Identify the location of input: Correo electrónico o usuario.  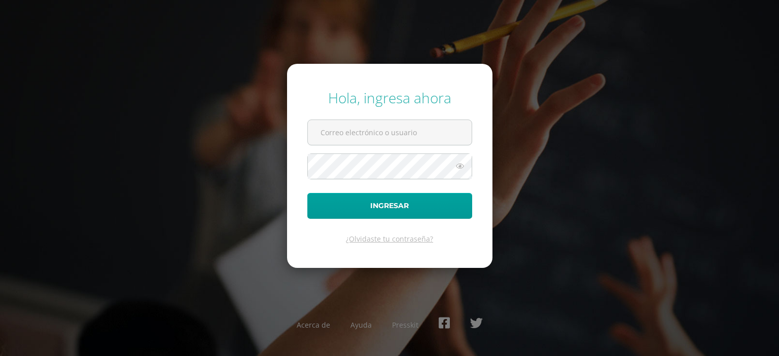
(389, 132).